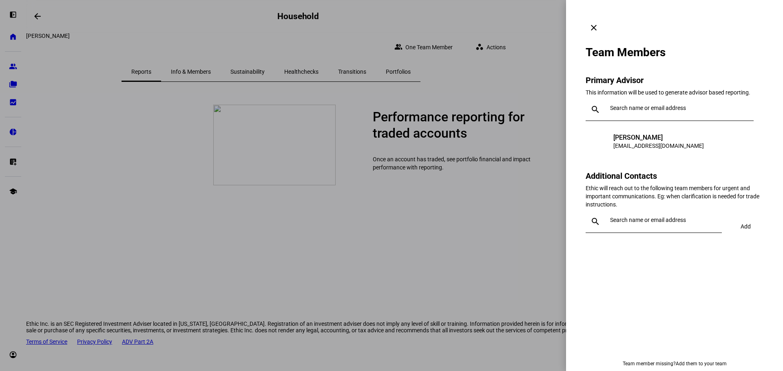 Image resolution: width=783 pixels, height=371 pixels. What do you see at coordinates (674, 176) in the screenshot?
I see `h3: Additional Contacts` at bounding box center [674, 176].